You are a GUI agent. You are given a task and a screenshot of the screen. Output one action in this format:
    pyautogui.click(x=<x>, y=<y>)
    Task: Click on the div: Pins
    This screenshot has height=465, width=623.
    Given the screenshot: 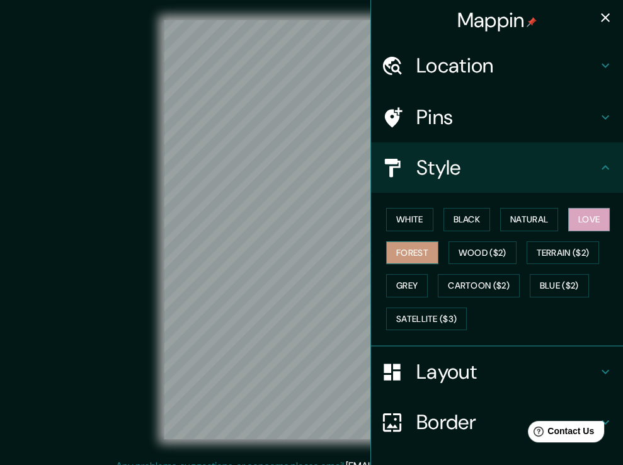 What is the action you would take?
    pyautogui.click(x=497, y=117)
    